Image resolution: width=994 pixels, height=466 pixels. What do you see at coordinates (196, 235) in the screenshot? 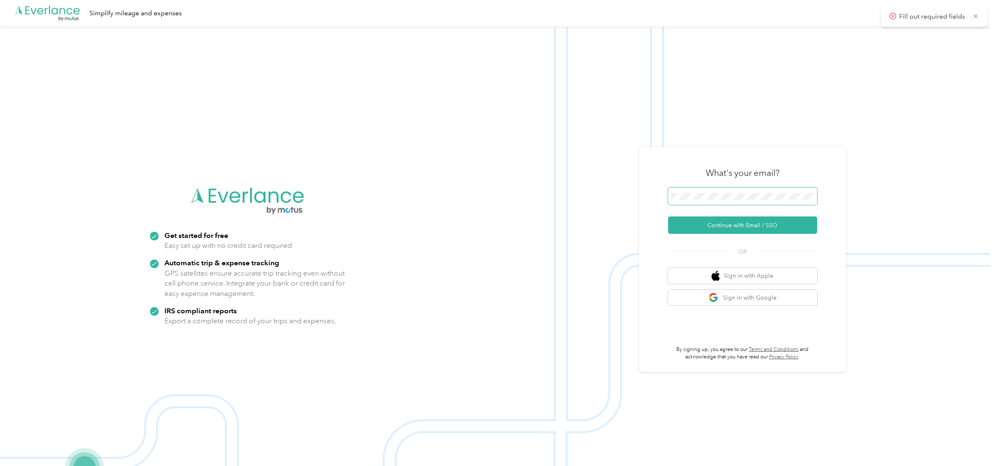
I see `strong: Get started for free` at bounding box center [196, 235].